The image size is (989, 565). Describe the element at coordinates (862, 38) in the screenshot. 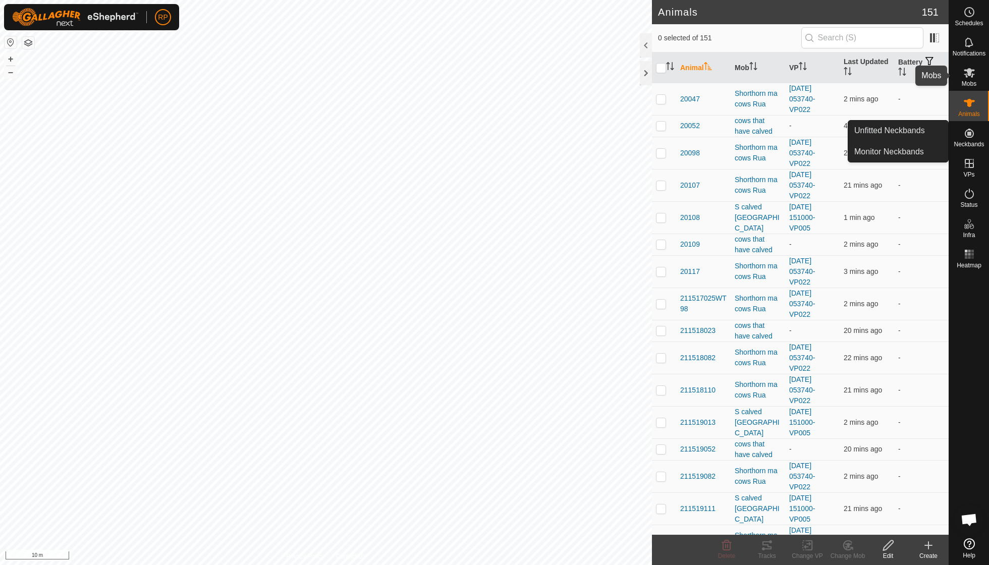

I see `input: Search (S)` at that location.